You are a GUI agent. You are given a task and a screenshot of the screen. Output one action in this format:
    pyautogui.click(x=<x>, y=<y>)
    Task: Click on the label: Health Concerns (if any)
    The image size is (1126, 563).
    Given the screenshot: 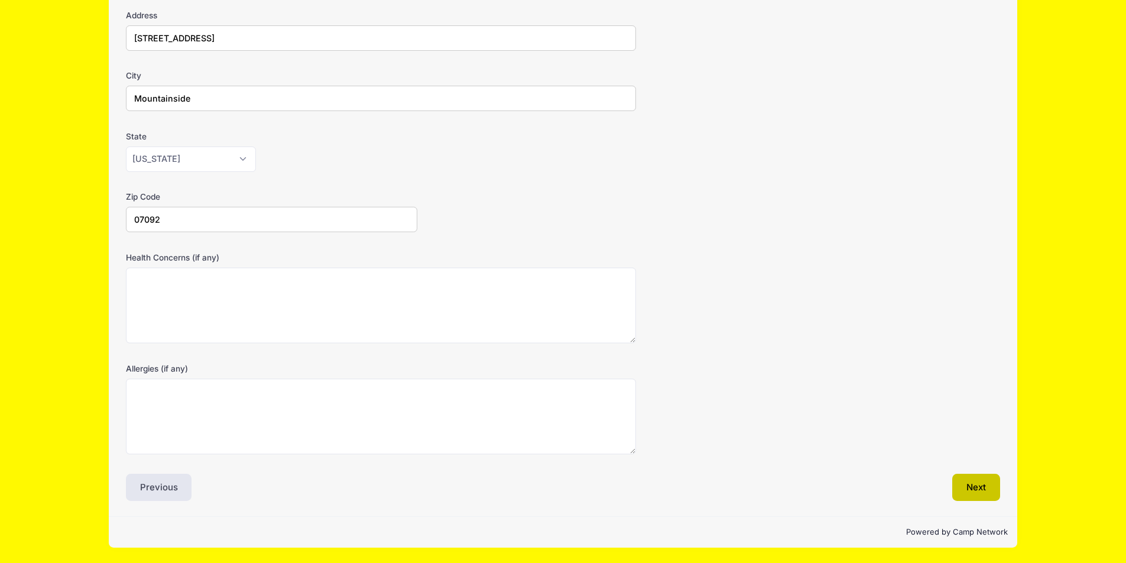 What is the action you would take?
    pyautogui.click(x=271, y=258)
    